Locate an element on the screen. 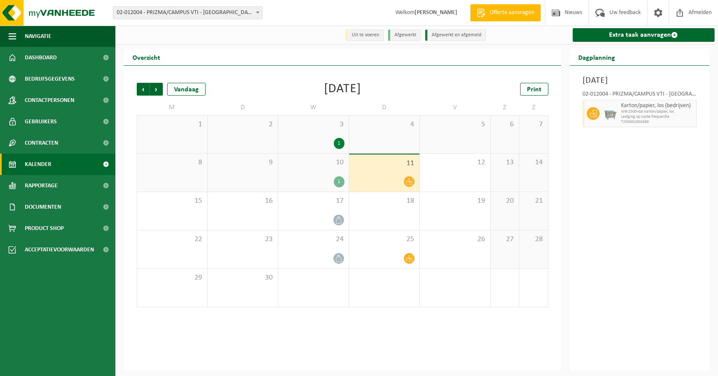 This screenshot has width=718, height=376. span: Karton/papier, los (bedrijven) is located at coordinates (657, 106).